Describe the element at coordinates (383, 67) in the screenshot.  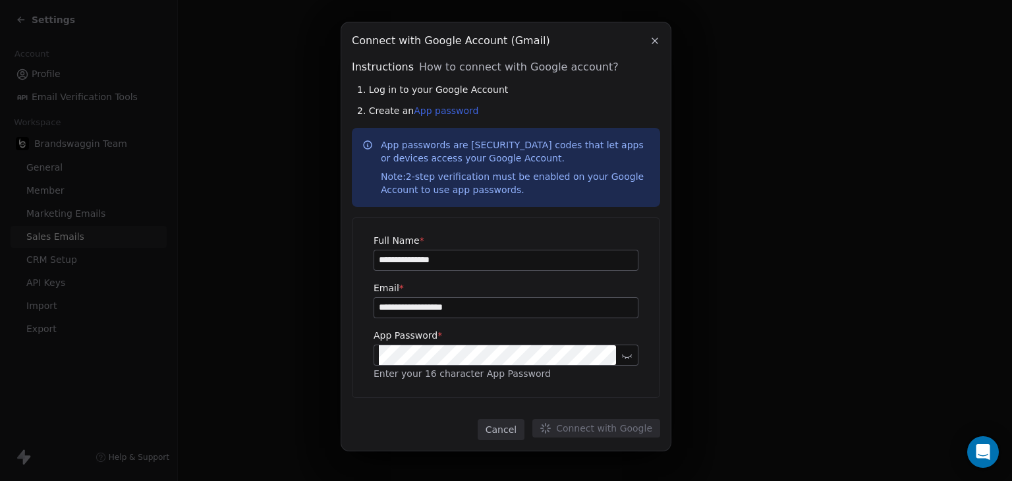
I see `span: Instructions` at that location.